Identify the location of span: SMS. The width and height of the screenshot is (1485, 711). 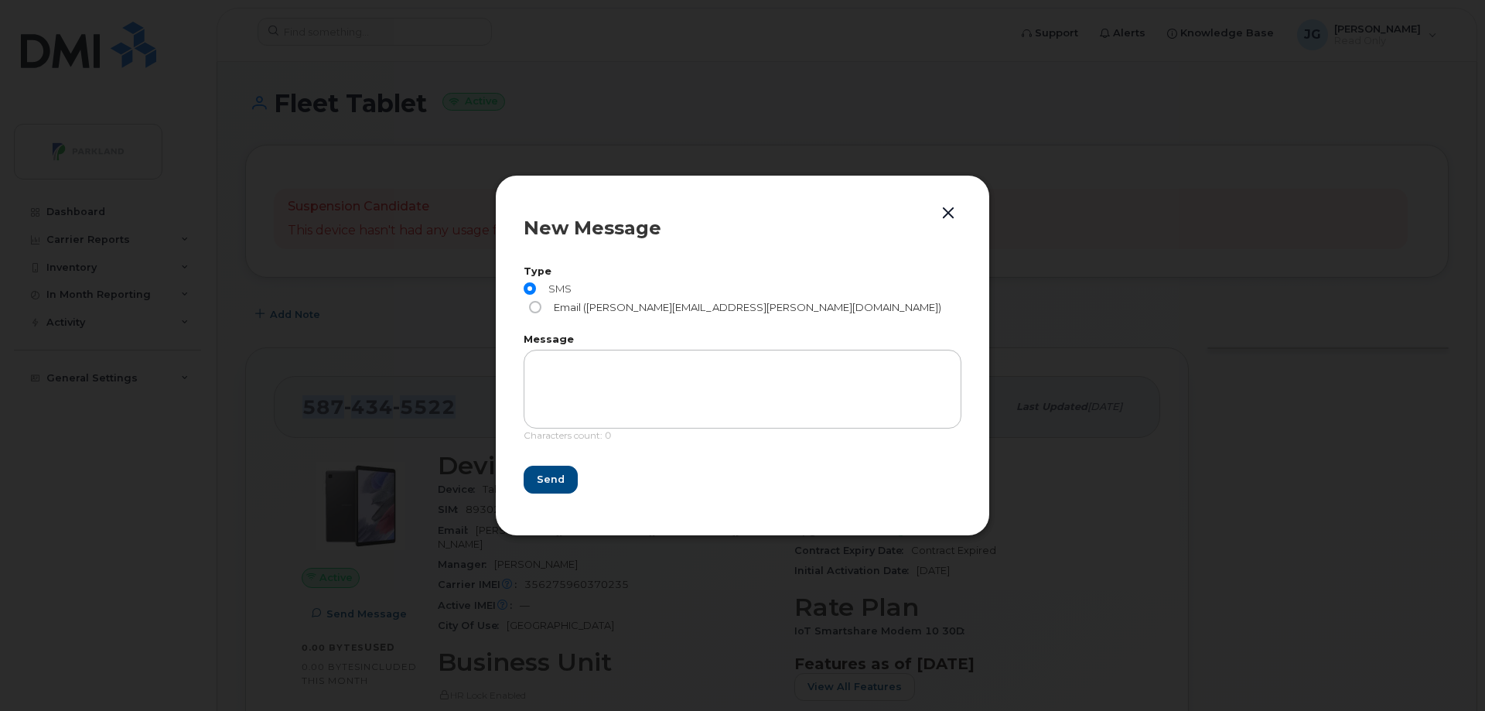
(557, 289).